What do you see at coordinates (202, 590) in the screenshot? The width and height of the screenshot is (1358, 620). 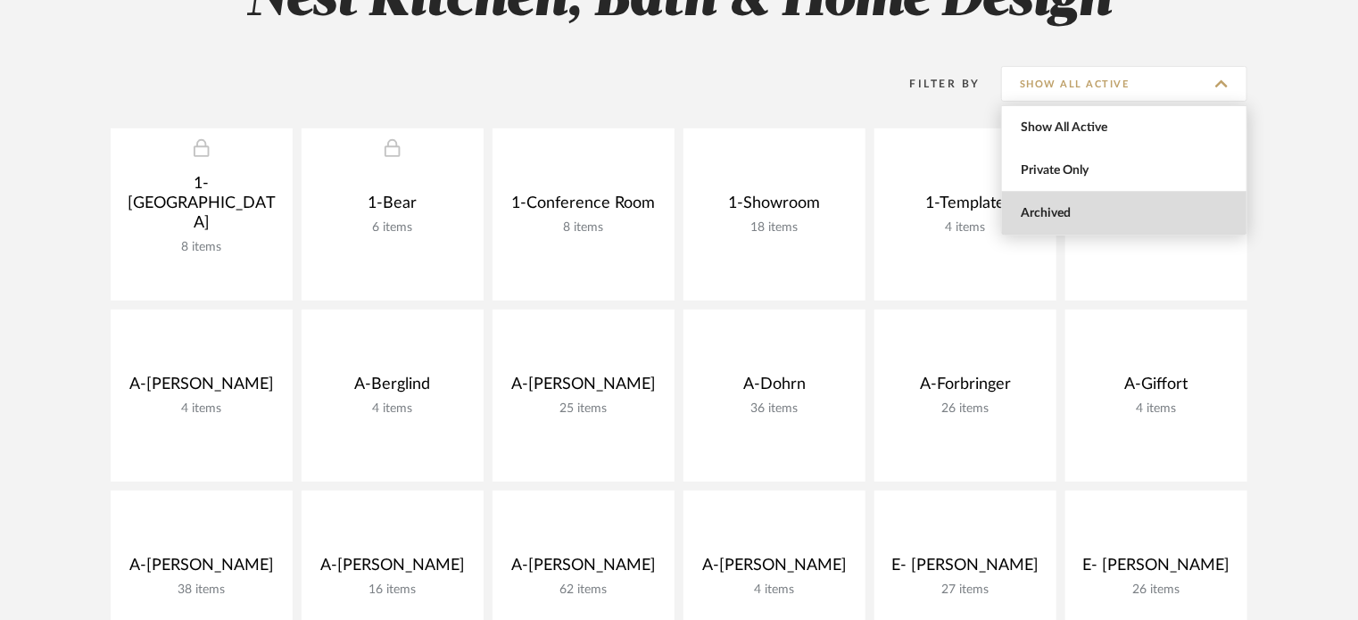 I see `div: 38 items` at bounding box center [202, 590].